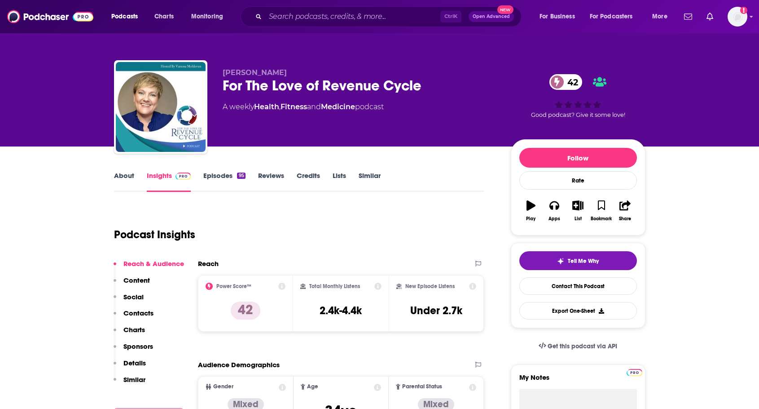 This screenshot has width=759, height=409. Describe the element at coordinates (578, 286) in the screenshot. I see `a: Contact This Podcast` at that location.